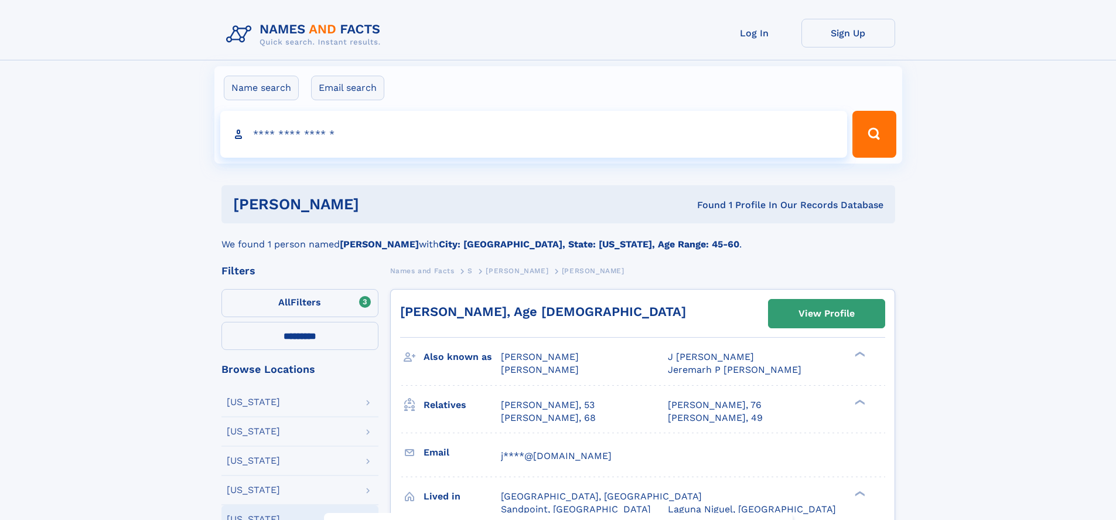 The image size is (1116, 520). Describe the element at coordinates (754, 33) in the screenshot. I see `a: Log In` at that location.